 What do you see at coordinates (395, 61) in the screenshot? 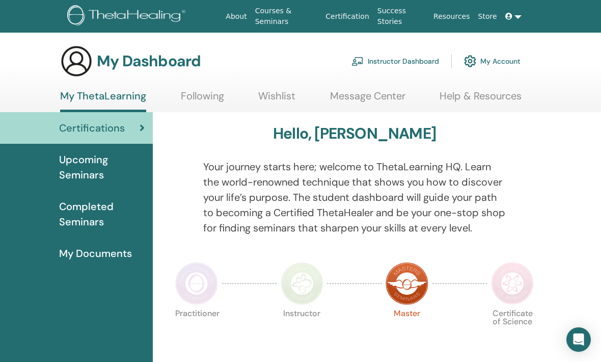
I see `a: Instructor Dashboard` at bounding box center [395, 61].